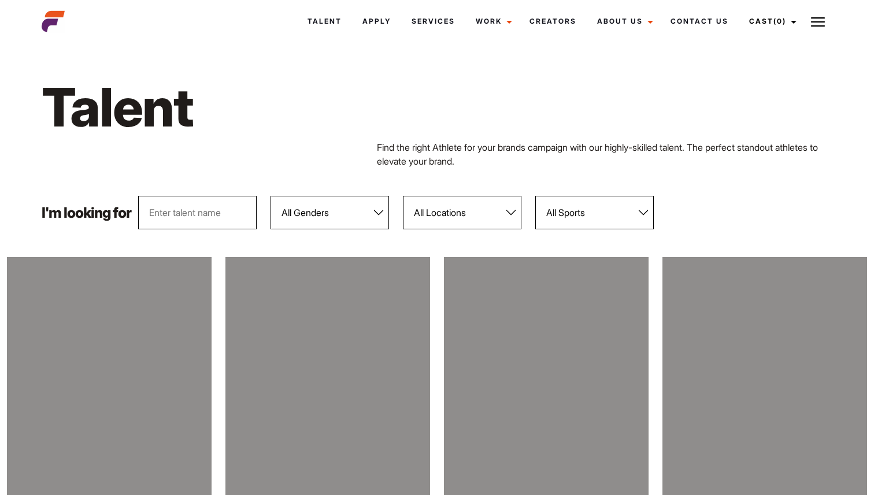 The width and height of the screenshot is (874, 495). What do you see at coordinates (604, 154) in the screenshot?
I see `p: Find the right Athlete for your brands campaign with our highly-skilled talent. The perfect stand...` at bounding box center [604, 154].